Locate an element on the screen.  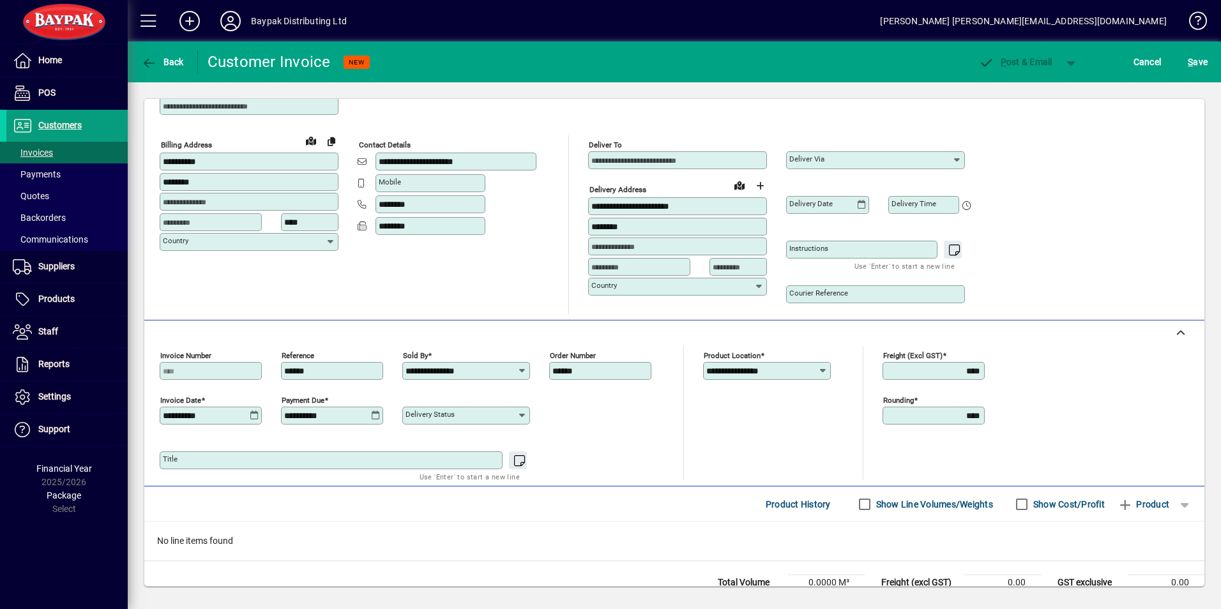
button: Add is located at coordinates (190, 21).